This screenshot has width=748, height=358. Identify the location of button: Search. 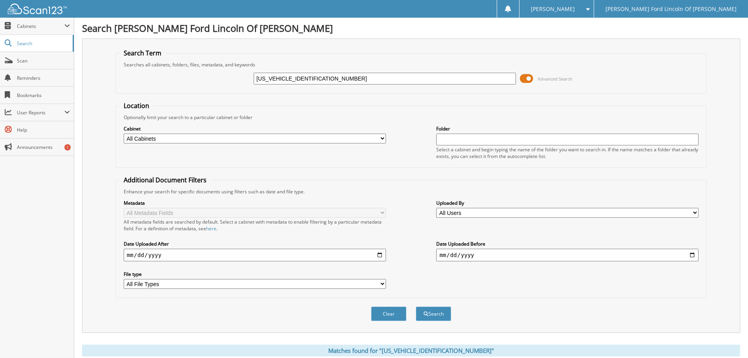
(434, 313).